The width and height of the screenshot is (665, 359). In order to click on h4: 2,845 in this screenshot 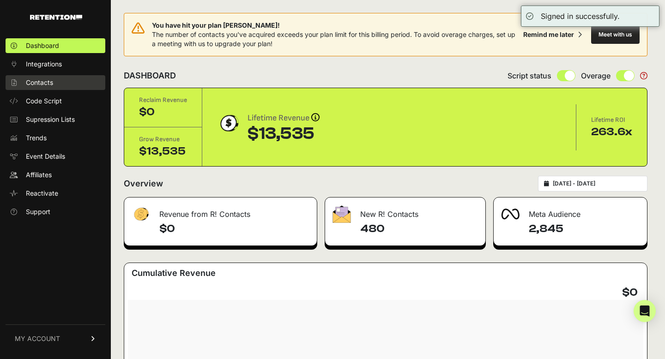, I will do `click(584, 229)`.